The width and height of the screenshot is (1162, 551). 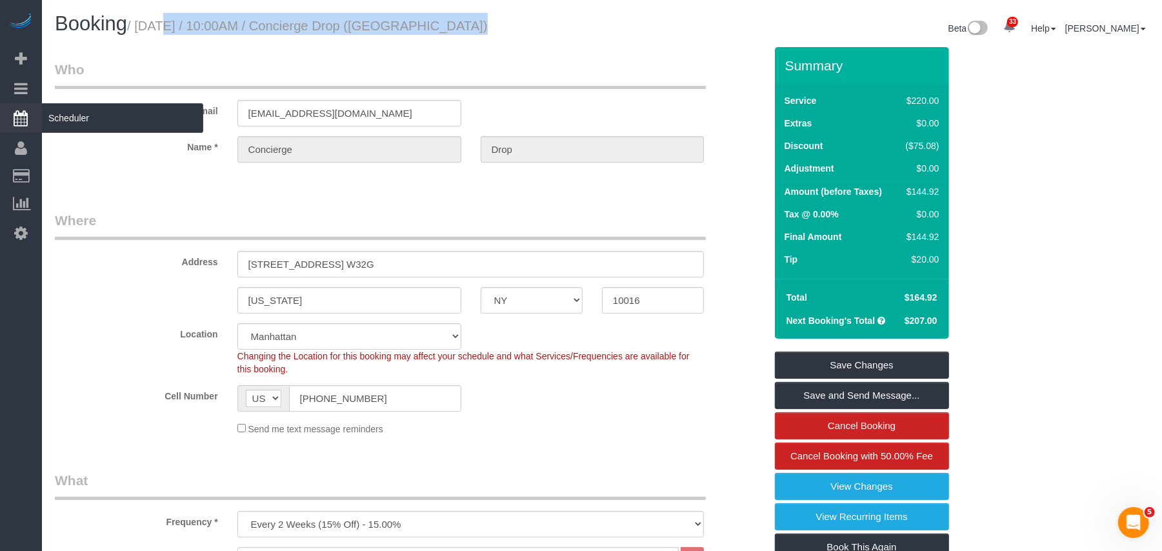 I want to click on a: Help, so click(x=1044, y=28).